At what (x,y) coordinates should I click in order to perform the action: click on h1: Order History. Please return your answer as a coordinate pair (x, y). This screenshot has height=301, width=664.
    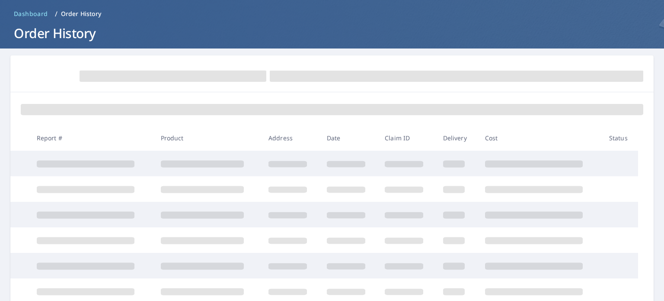
    Looking at the image, I should click on (332, 33).